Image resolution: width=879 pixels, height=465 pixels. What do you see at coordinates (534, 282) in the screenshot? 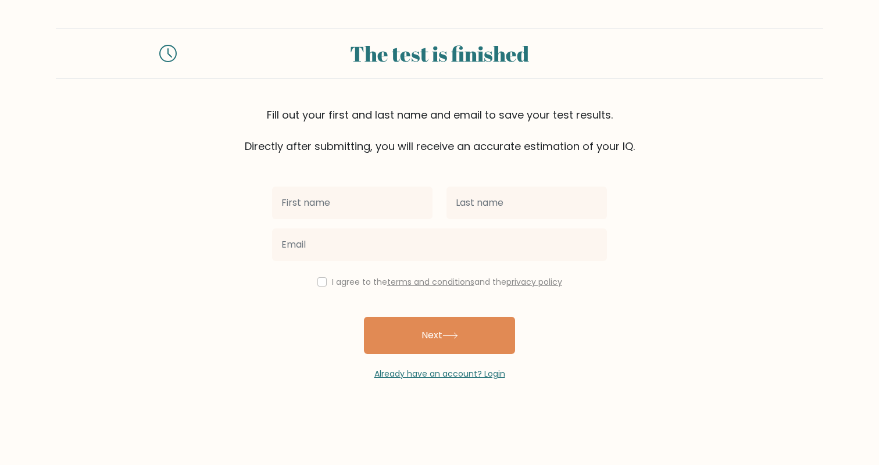
I see `a: privacy policy` at bounding box center [534, 282].